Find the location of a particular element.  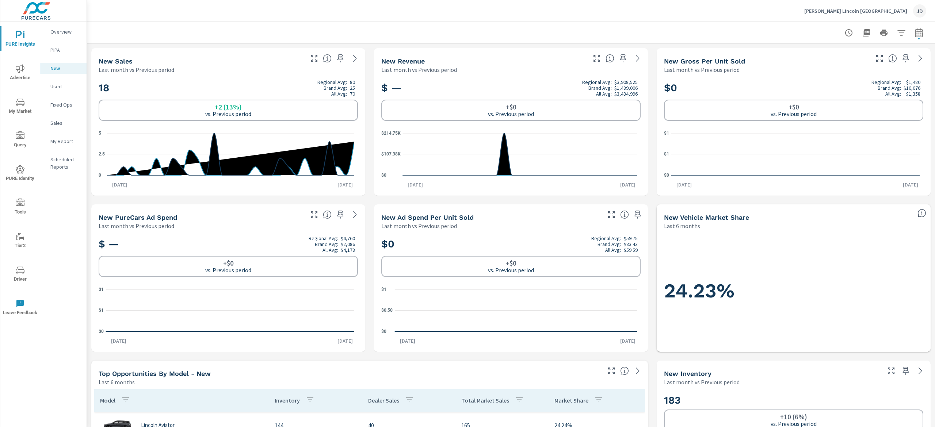

p: $3,434,996 is located at coordinates (626, 94).